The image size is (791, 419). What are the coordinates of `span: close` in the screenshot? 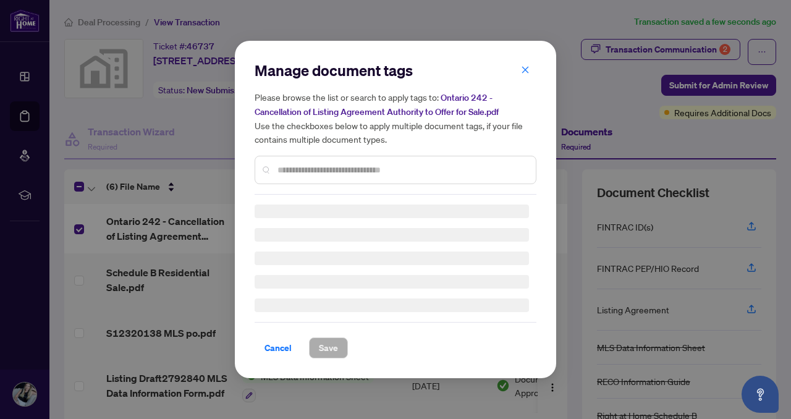 It's located at (525, 70).